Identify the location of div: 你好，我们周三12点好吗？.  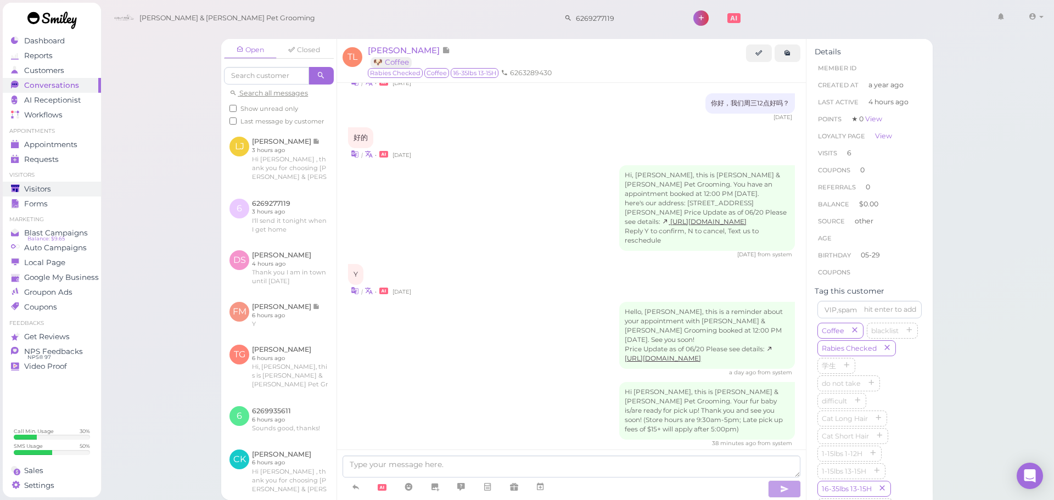
(750, 103).